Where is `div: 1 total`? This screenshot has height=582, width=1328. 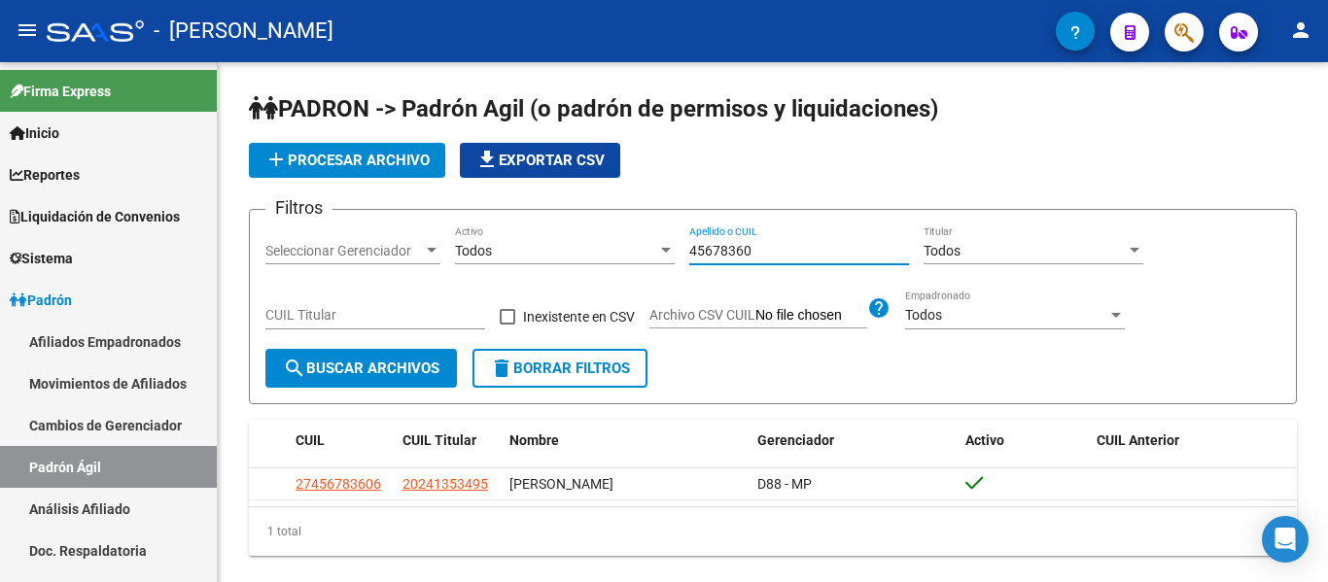 div: 1 total is located at coordinates (773, 532).